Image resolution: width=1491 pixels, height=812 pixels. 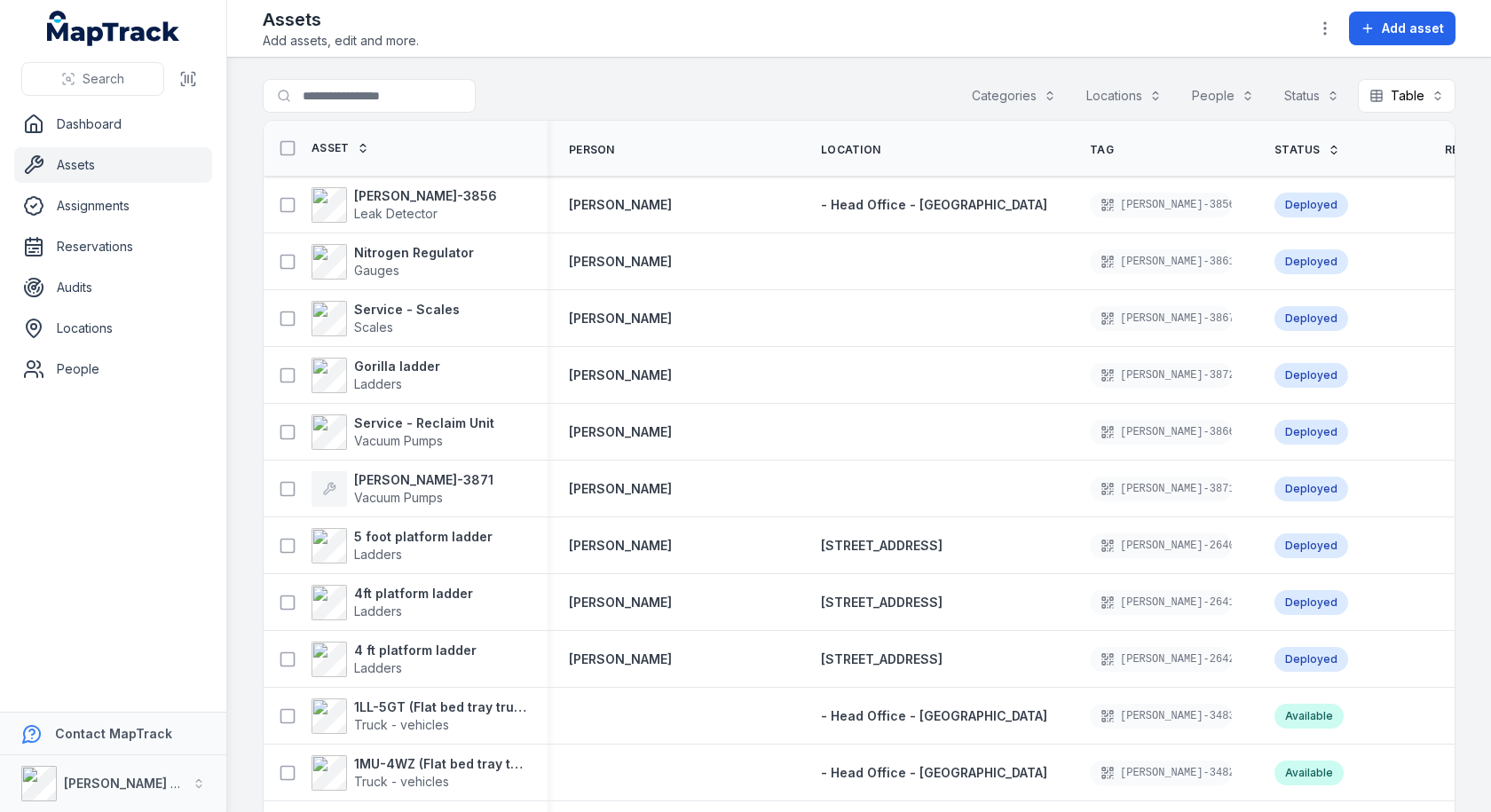 I want to click on a: 5 foot platform ladderLadders, so click(x=402, y=545).